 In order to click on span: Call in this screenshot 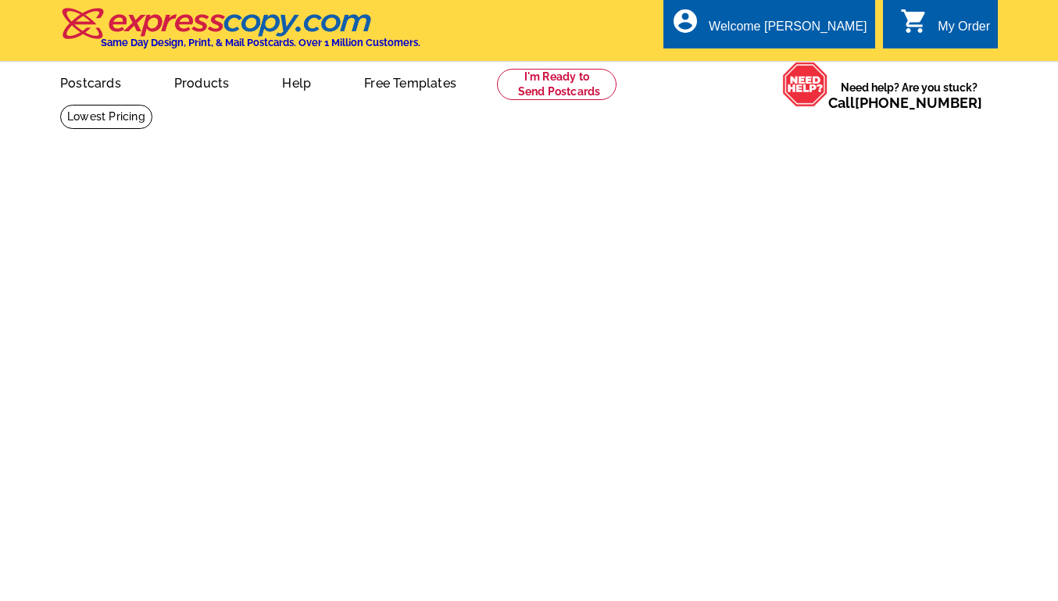, I will do `click(904, 102)`.